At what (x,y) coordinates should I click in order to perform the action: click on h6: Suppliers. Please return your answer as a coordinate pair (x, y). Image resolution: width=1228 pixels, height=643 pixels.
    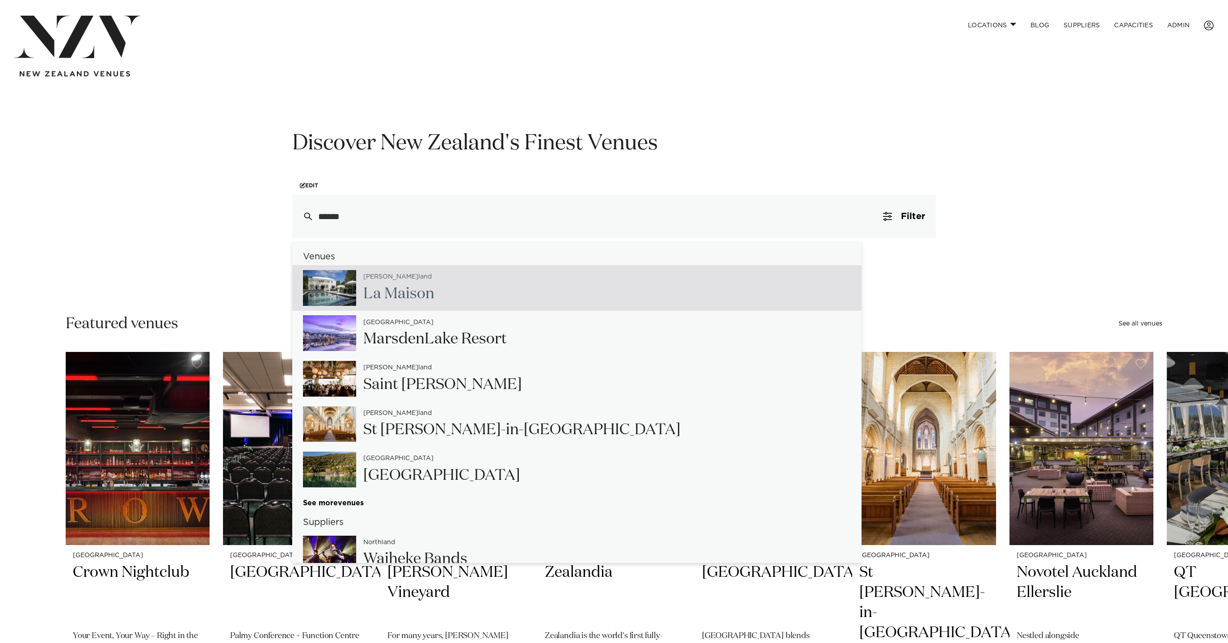
    Looking at the image, I should click on (577, 522).